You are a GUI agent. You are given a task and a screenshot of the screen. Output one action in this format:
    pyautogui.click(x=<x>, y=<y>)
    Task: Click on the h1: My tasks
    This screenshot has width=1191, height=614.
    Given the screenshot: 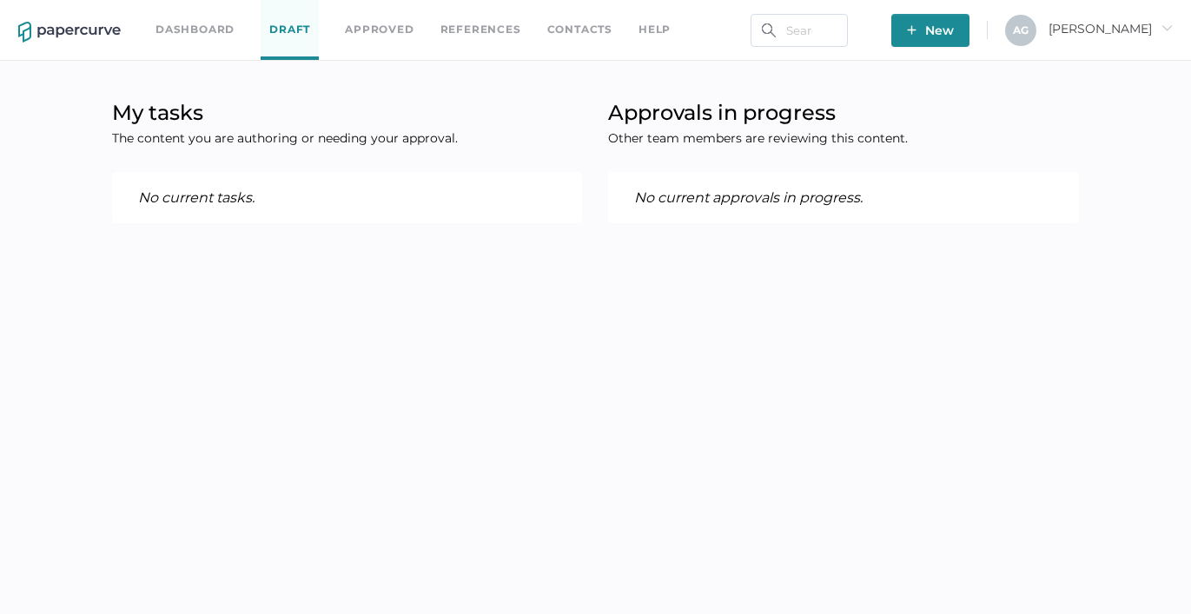 What is the action you would take?
    pyautogui.click(x=347, y=112)
    